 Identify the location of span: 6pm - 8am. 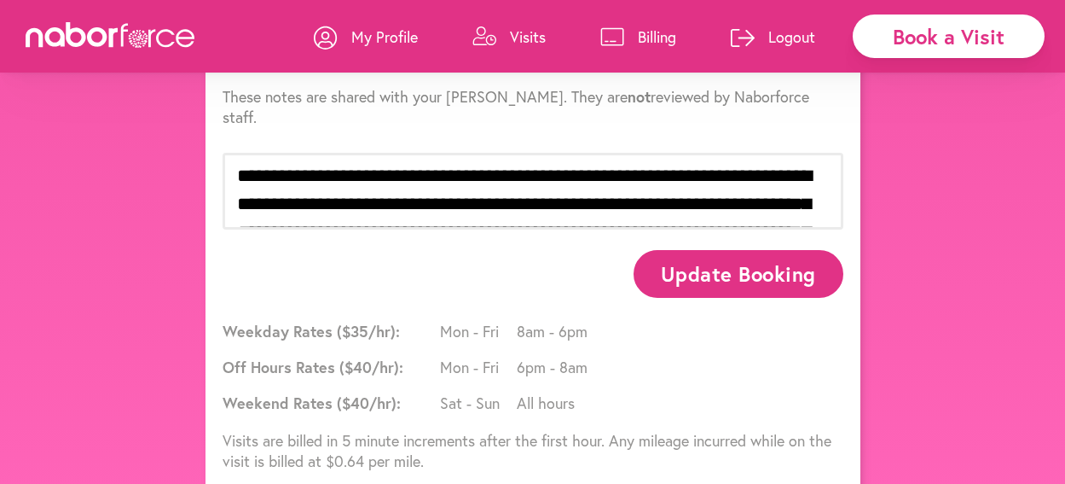
(555, 367).